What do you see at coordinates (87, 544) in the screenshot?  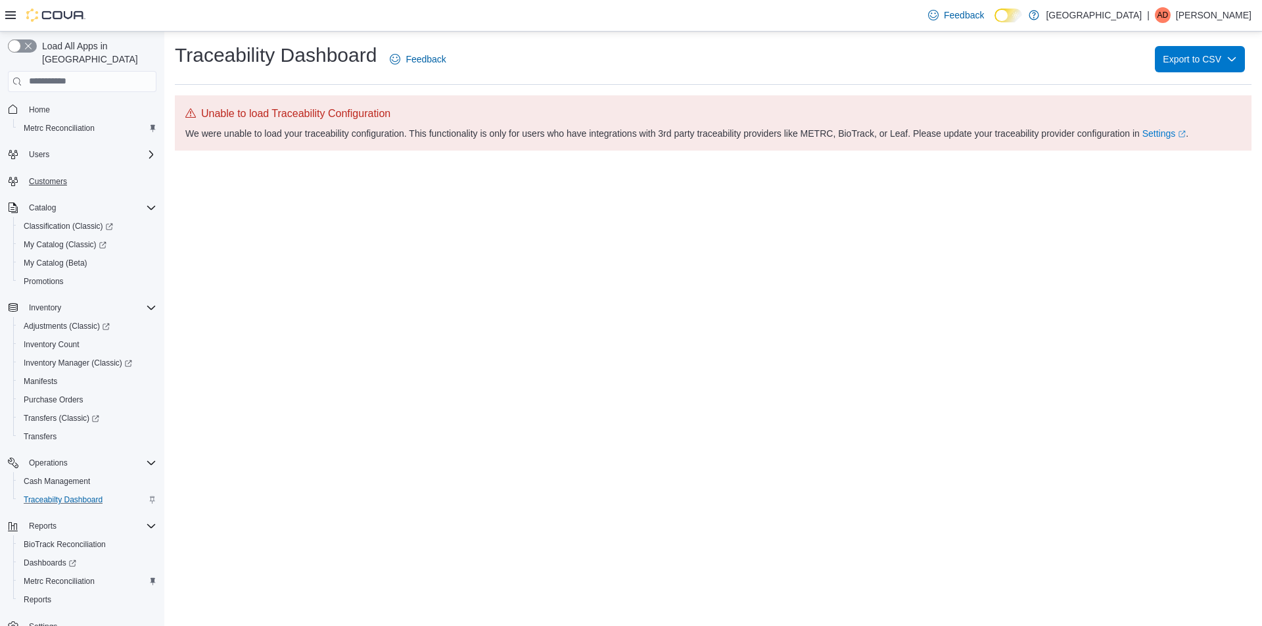 I see `button: BioTrack Reconciliation` at bounding box center [87, 544].